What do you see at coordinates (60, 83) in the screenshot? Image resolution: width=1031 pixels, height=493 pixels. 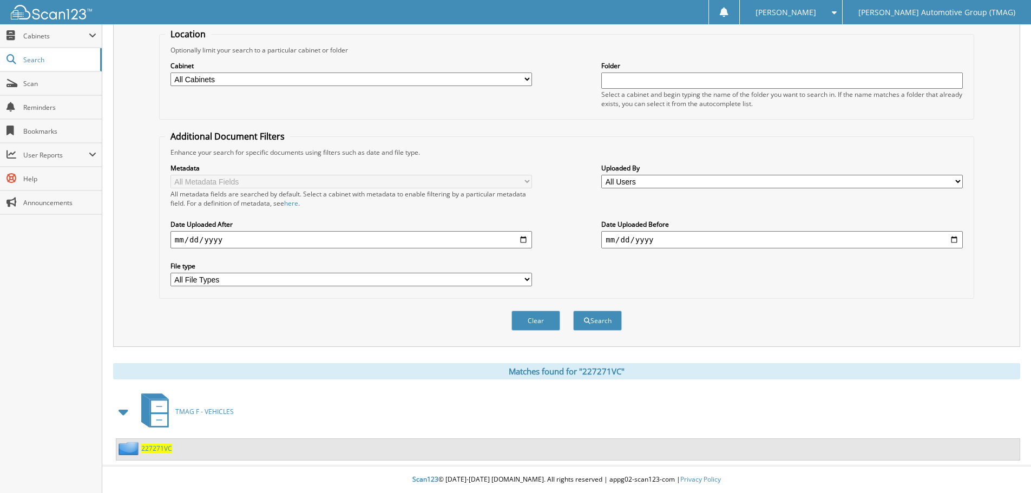 I see `span: Scan` at bounding box center [60, 83].